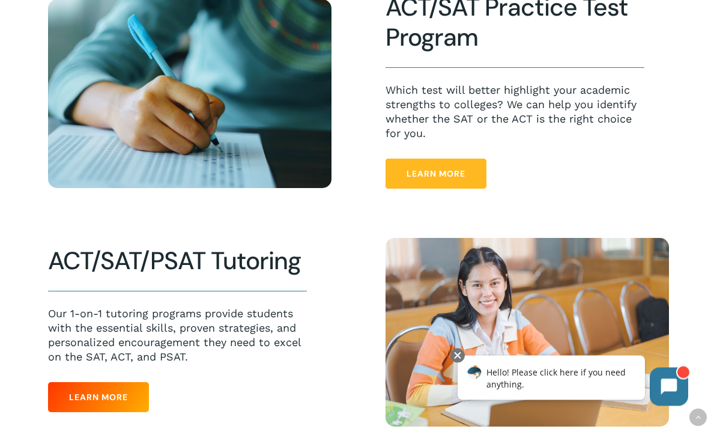 The width and height of the screenshot is (717, 435). Describe the element at coordinates (177, 336) in the screenshot. I see `p: Our 1-on-1 tutoring programs provide students with the essential skills, proven strategies, and p...` at that location.